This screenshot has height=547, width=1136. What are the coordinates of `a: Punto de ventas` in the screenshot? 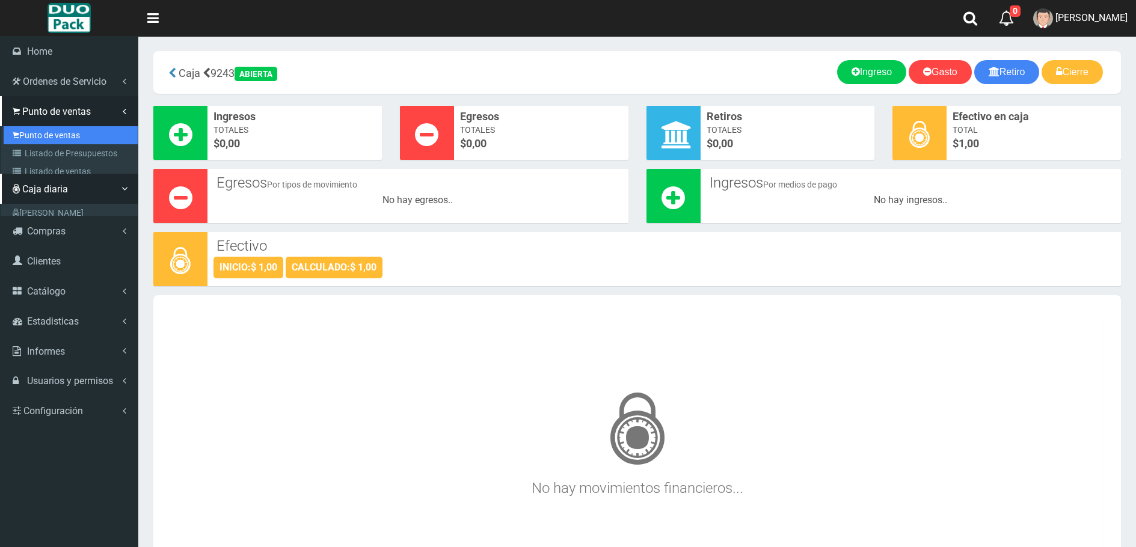 It's located at (70, 135).